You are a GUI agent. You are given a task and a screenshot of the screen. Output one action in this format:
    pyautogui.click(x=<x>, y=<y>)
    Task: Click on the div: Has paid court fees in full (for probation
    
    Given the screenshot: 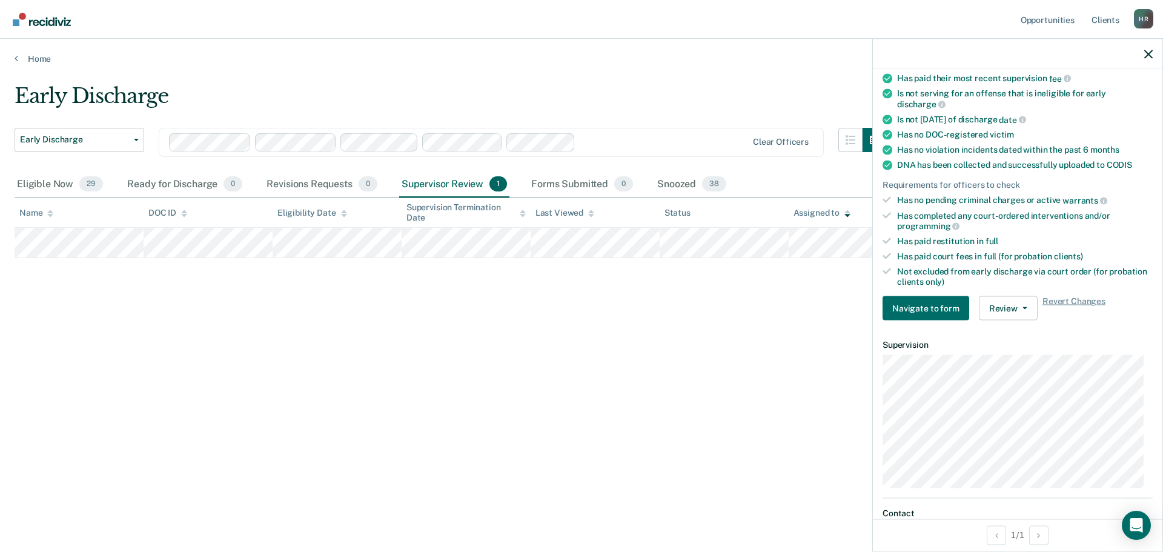 What is the action you would take?
    pyautogui.click(x=1025, y=256)
    